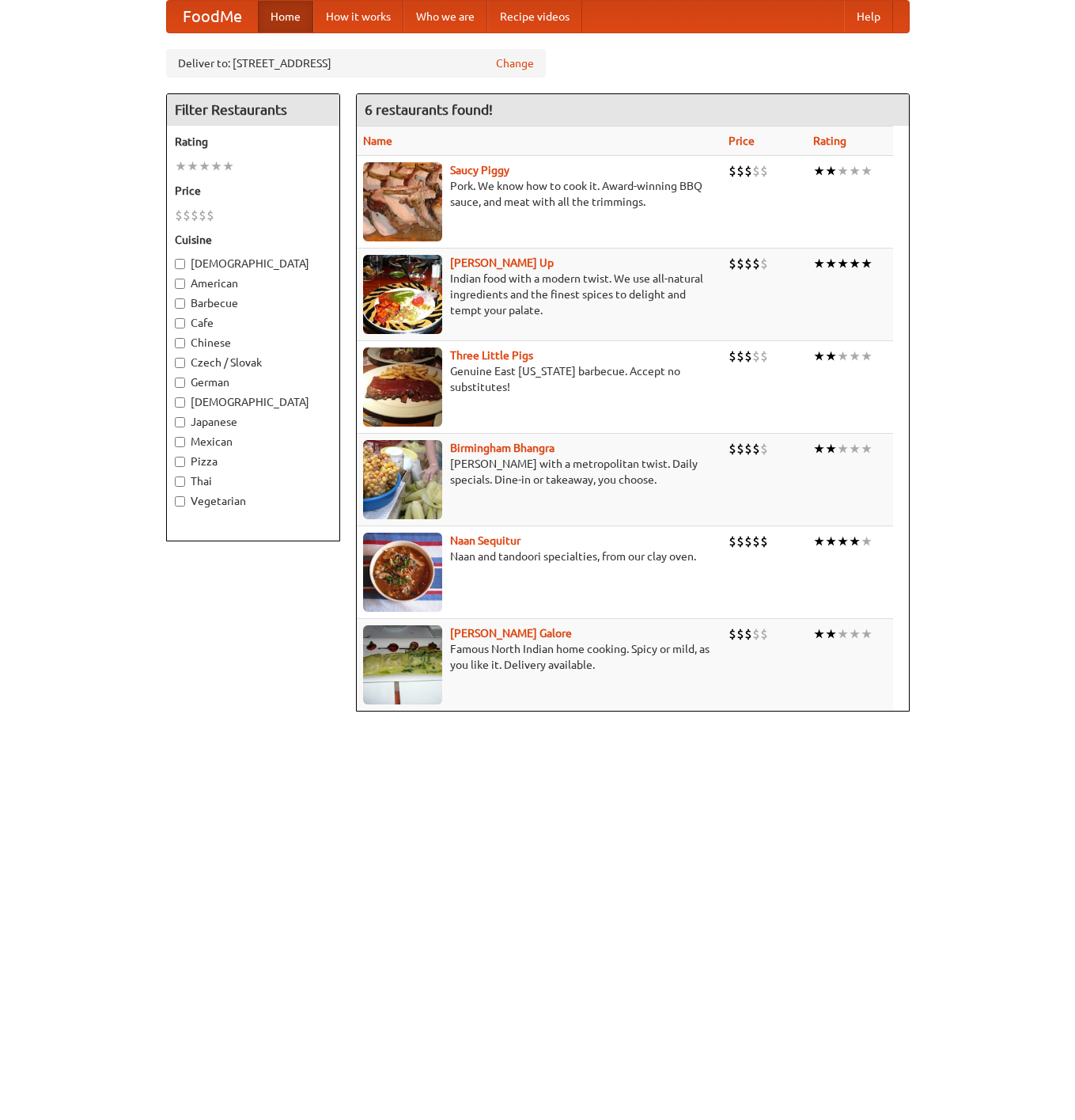  What do you see at coordinates (179, 462) in the screenshot?
I see `input: Pizza` at bounding box center [179, 462].